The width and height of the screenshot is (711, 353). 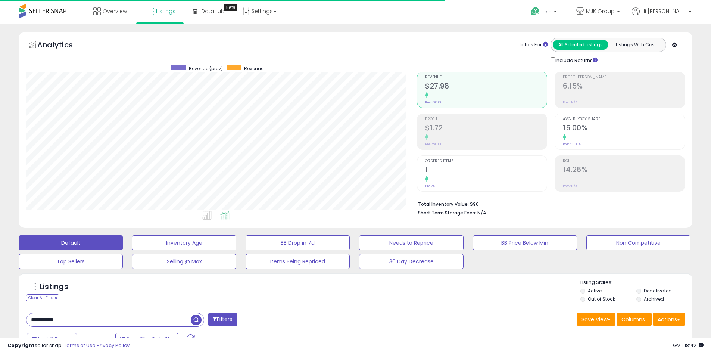 I want to click on div: Include Returns, so click(x=576, y=60).